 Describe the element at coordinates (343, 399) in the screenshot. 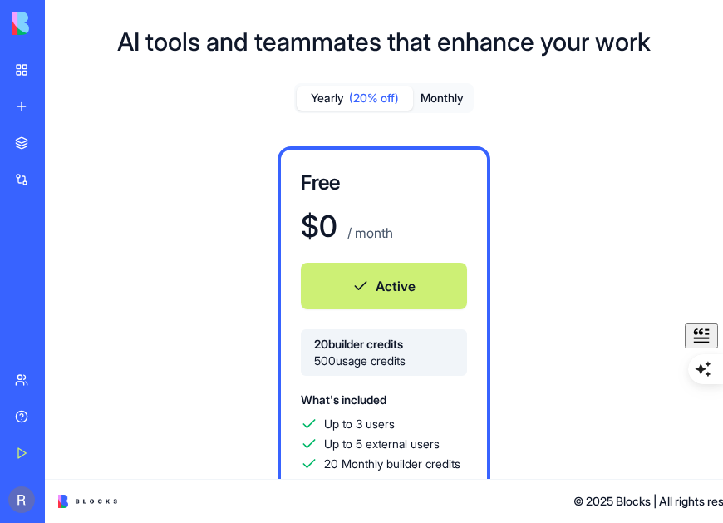

I see `span: What's included` at that location.